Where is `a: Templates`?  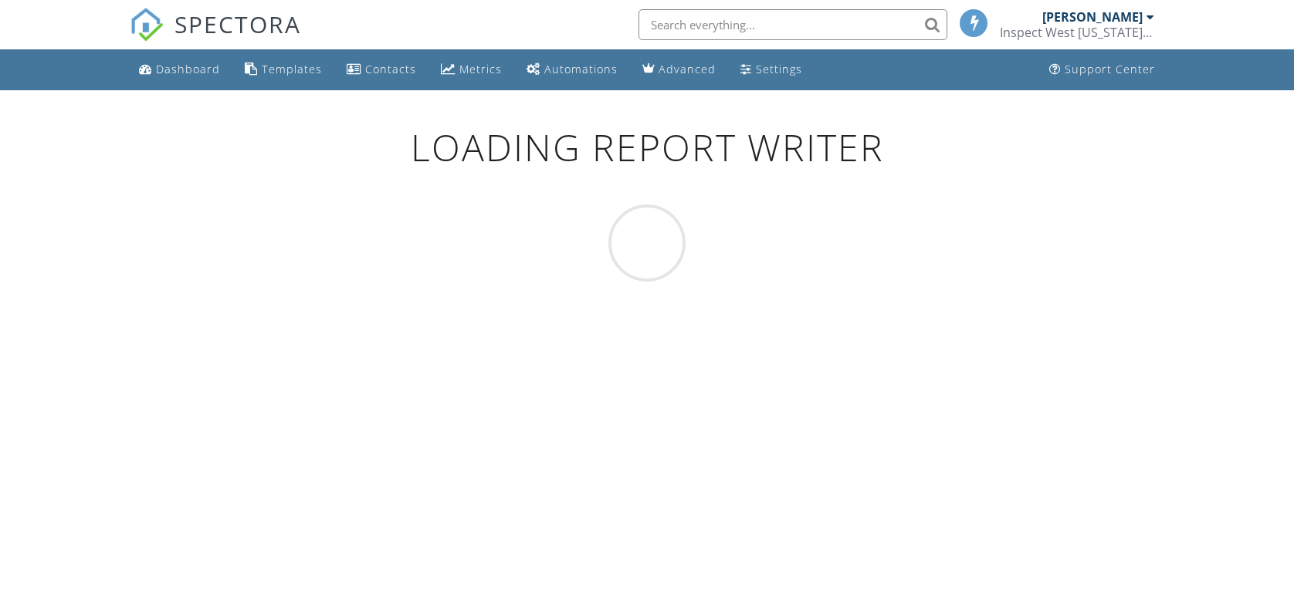
a: Templates is located at coordinates (283, 69).